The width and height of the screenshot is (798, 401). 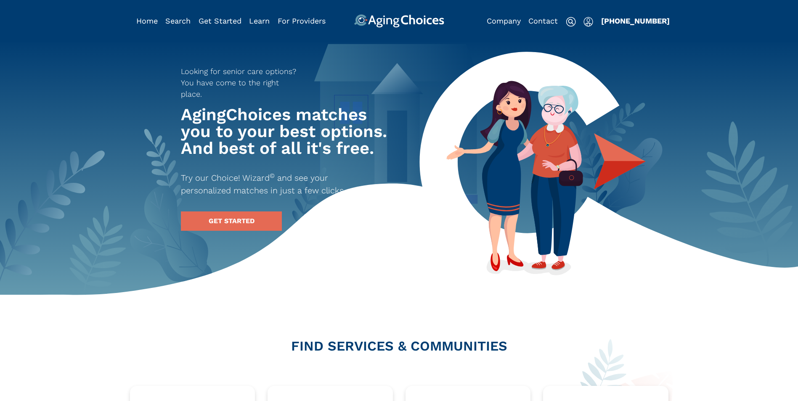 I want to click on a: Contact, so click(x=543, y=21).